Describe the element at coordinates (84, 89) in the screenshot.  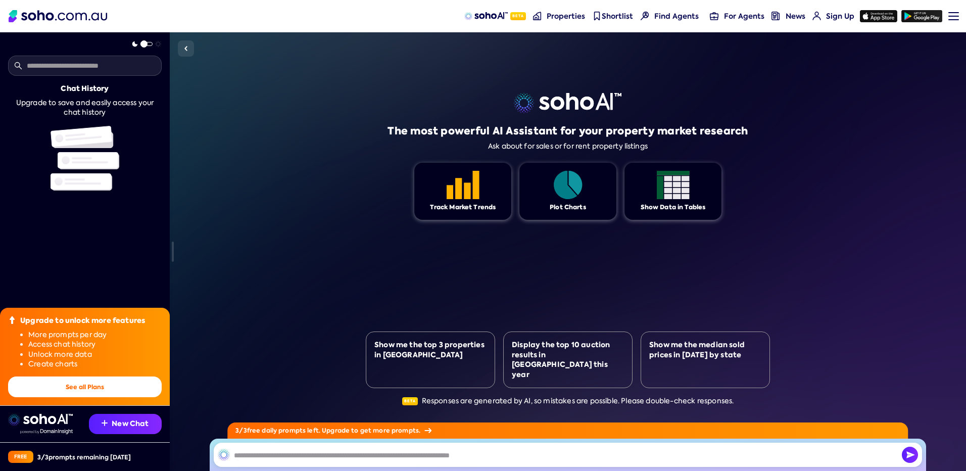
I see `div: Chat History` at that location.